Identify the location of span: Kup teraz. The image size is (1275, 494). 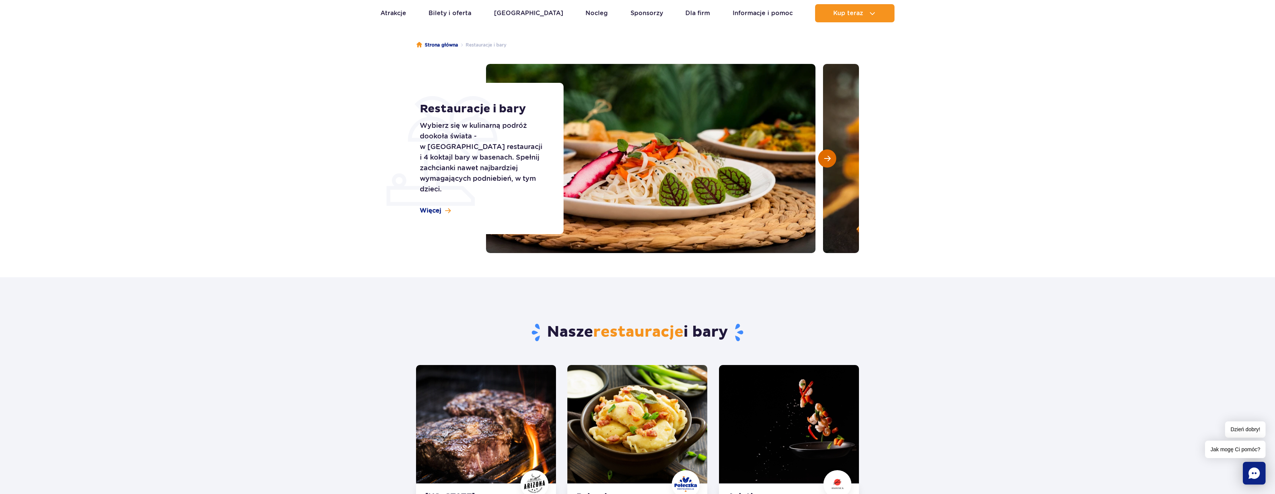
(848, 13).